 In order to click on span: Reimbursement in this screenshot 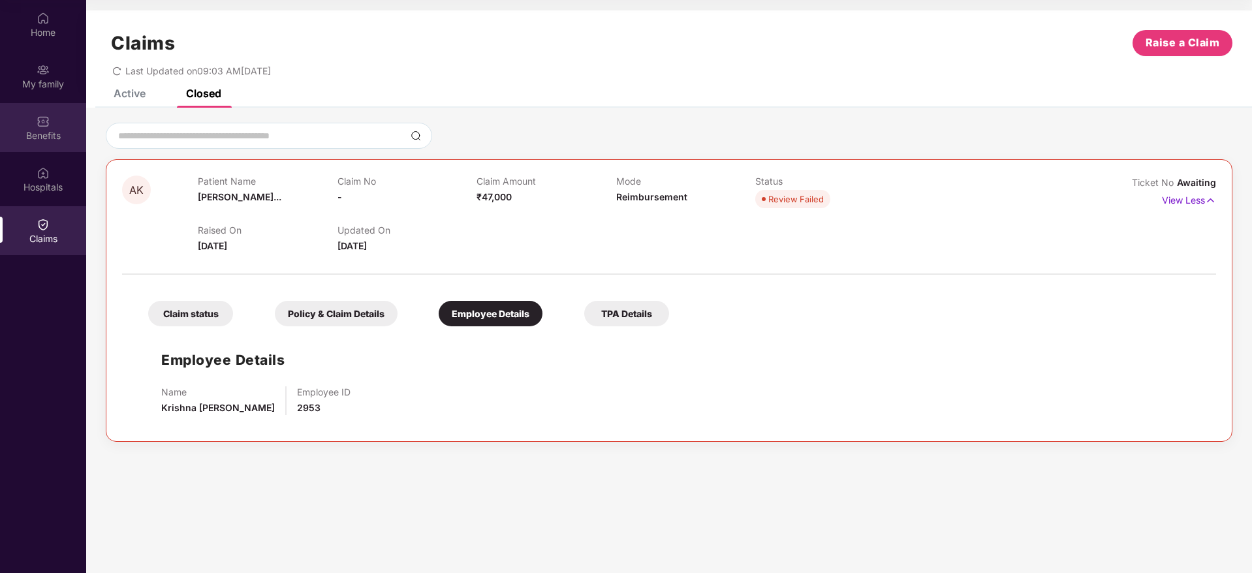, I will do `click(651, 196)`.